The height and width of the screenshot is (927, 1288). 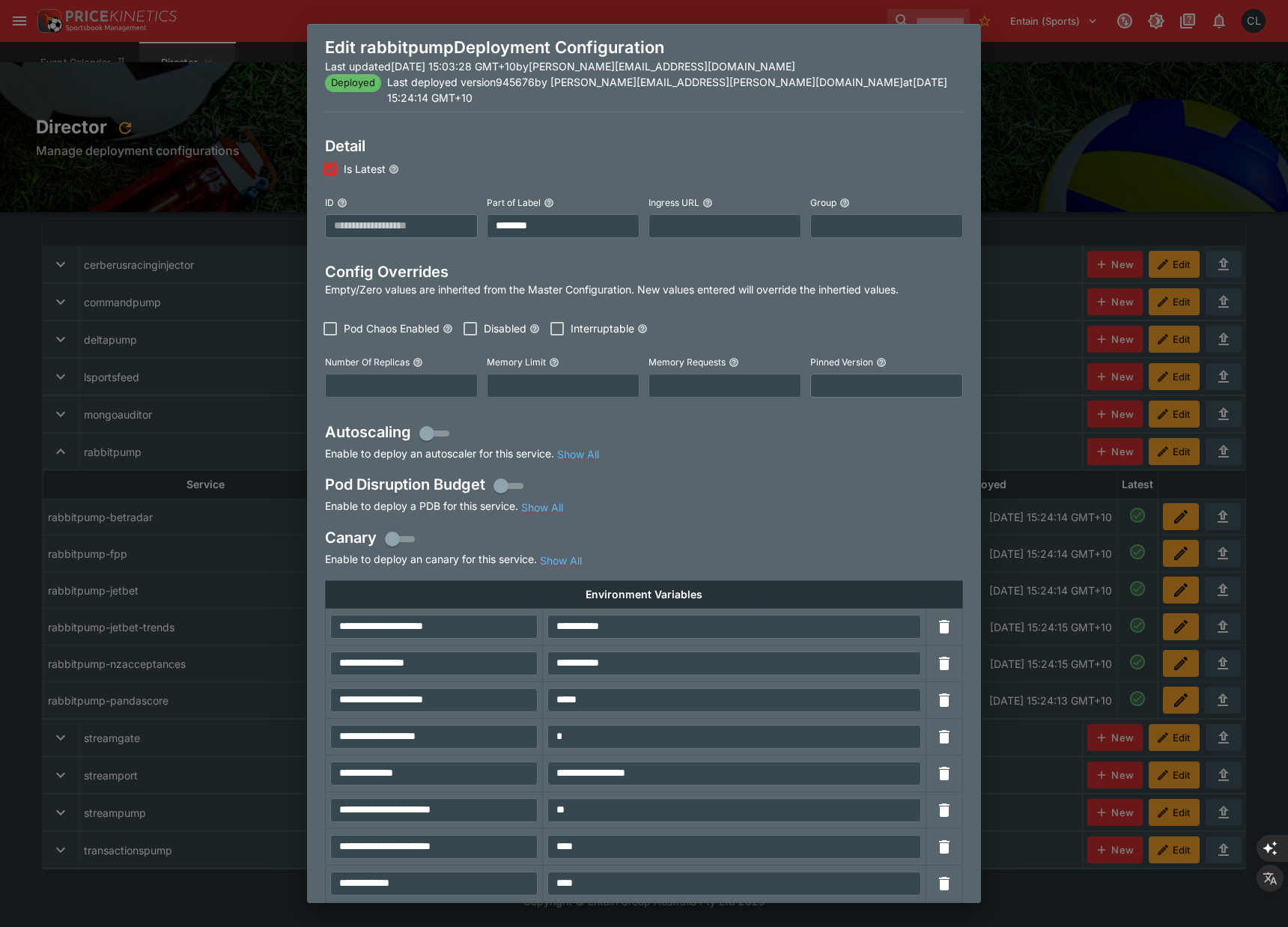 I want to click on span: Deployed, so click(x=353, y=83).